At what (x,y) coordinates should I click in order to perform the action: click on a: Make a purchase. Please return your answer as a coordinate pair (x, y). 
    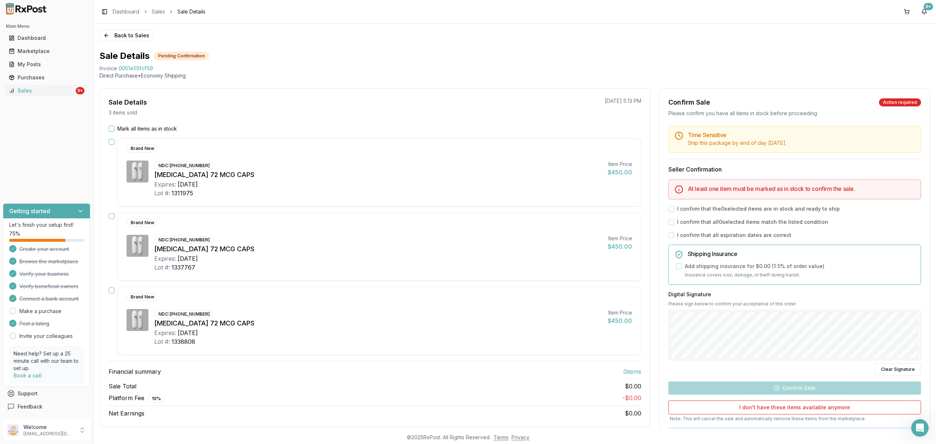
    Looking at the image, I should click on (40, 311).